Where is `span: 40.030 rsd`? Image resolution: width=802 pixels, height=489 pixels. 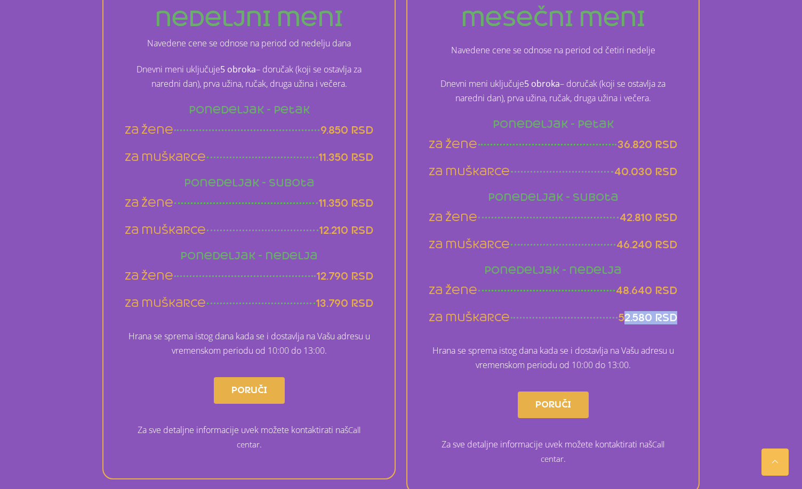 span: 40.030 rsd is located at coordinates (645, 172).